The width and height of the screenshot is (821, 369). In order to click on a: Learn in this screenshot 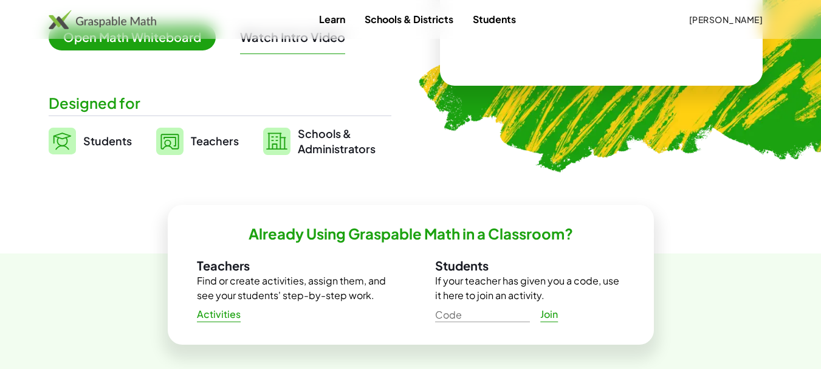, I will do `click(332, 19)`.